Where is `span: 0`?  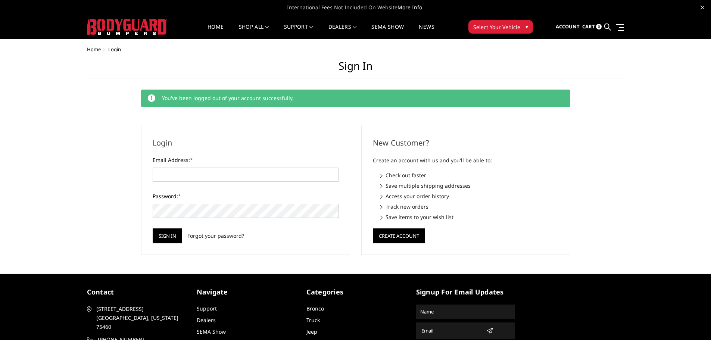
span: 0 is located at coordinates (599, 27).